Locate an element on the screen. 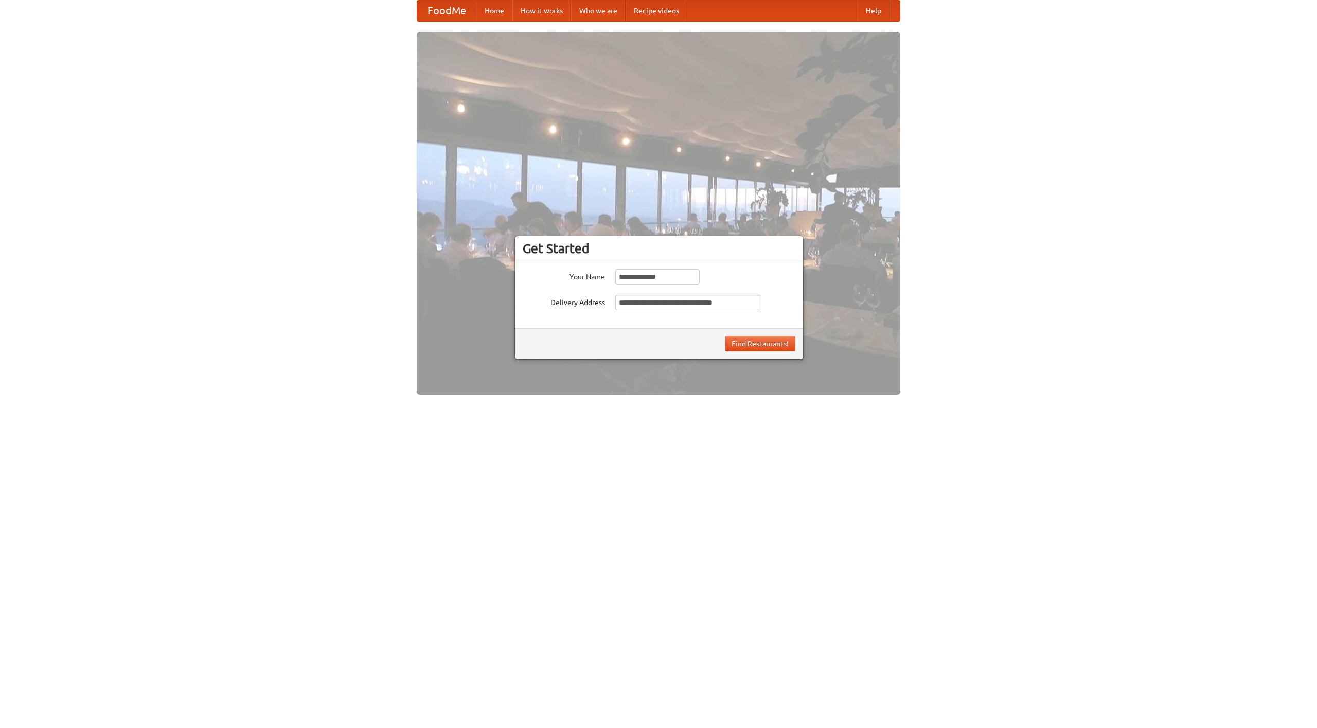 Image resolution: width=1317 pixels, height=728 pixels. a: Home is located at coordinates (495, 11).